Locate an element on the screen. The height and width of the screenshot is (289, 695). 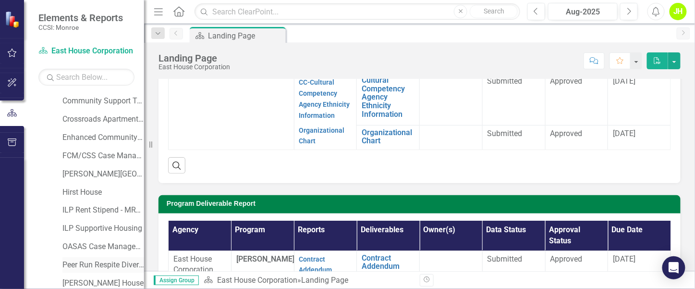
a: Enhanced Community Support Team is located at coordinates (103, 137).